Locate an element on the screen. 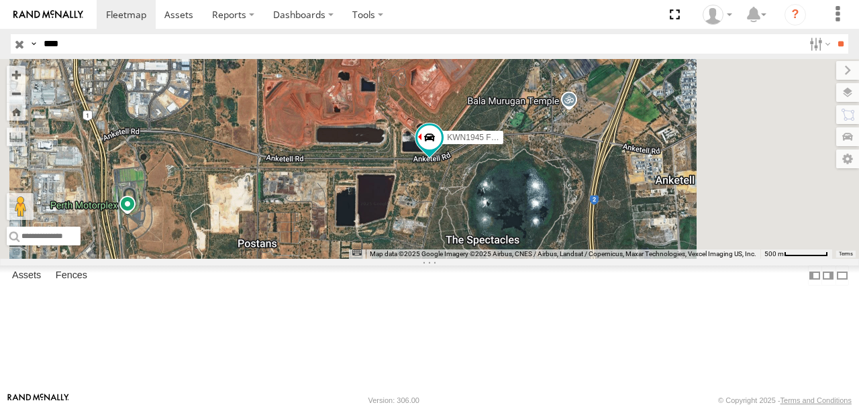 This screenshot has height=407, width=859. label: Dock Summary Table to the Right is located at coordinates (828, 275).